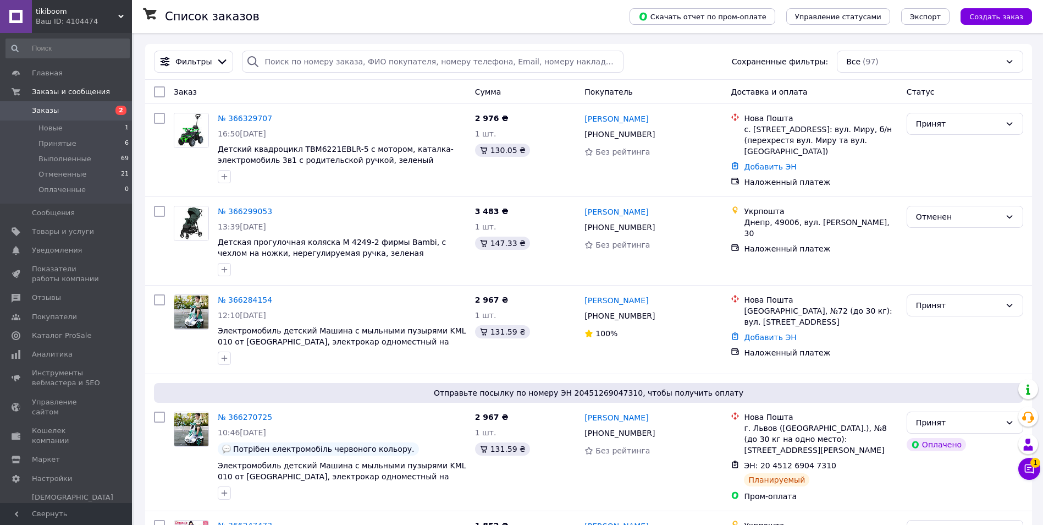 This screenshot has height=525, width=1043. Describe the element at coordinates (62, 174) in the screenshot. I see `span: Отмененные` at that location.